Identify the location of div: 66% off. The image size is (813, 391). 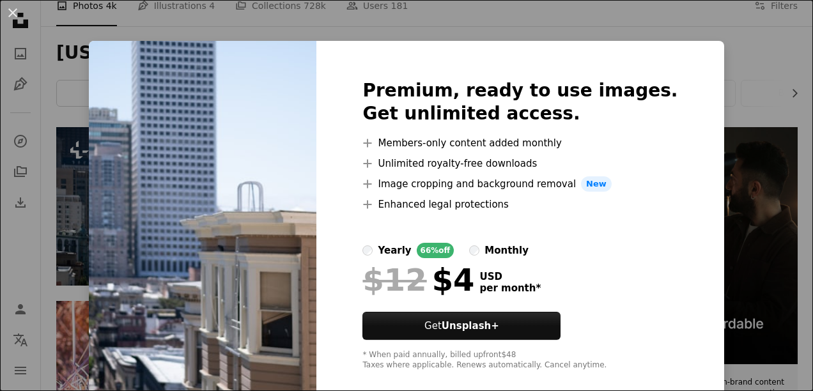
(435, 250).